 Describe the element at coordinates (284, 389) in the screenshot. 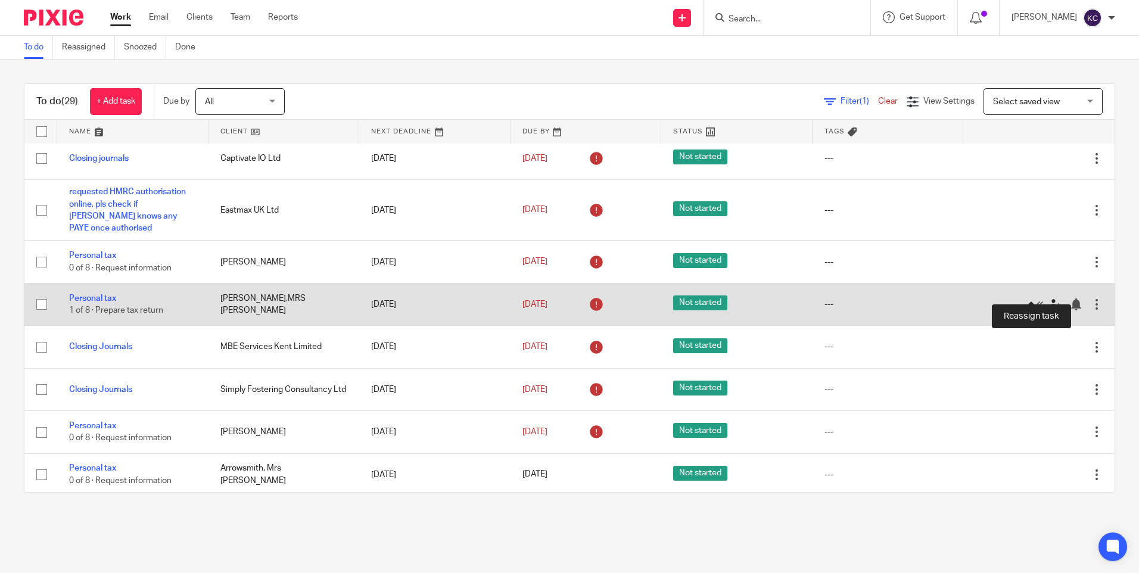

I see `td: Simply Fostering Consultancy Ltd` at that location.